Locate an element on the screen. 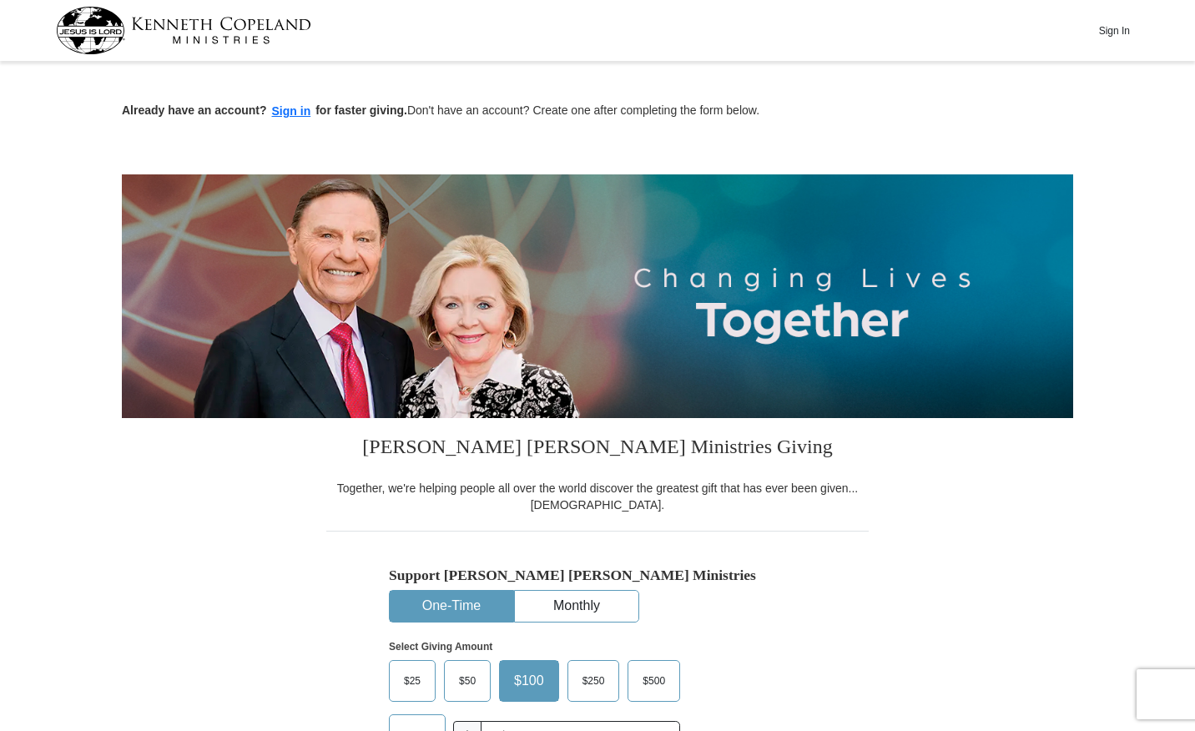 The width and height of the screenshot is (1195, 731). span: $50 is located at coordinates (467, 681).